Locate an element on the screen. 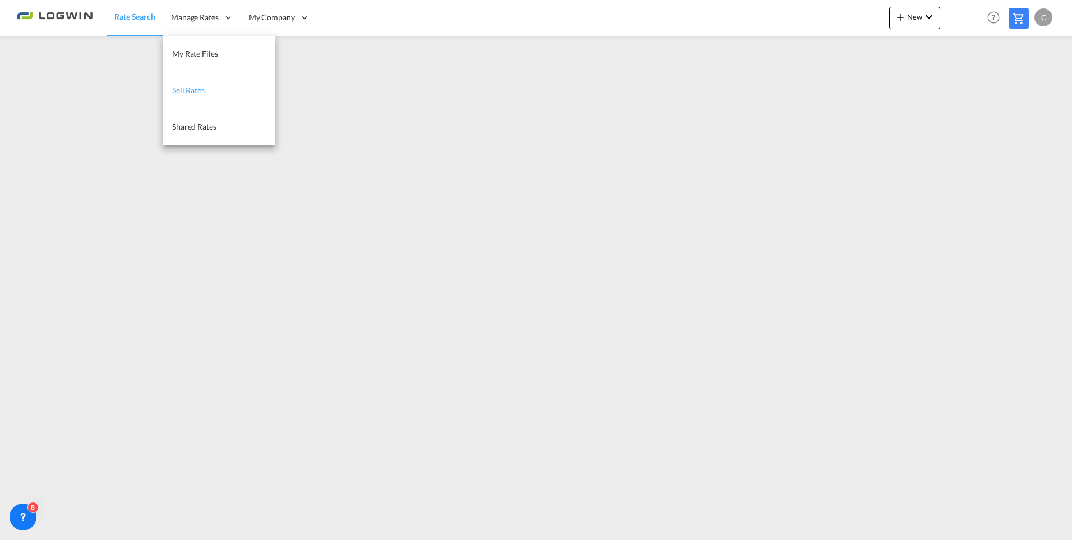  span: My Company is located at coordinates (272, 17).